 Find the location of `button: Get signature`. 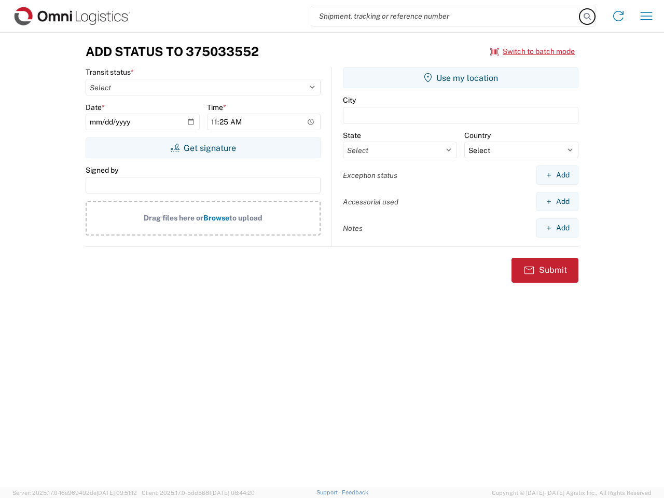

button: Get signature is located at coordinates (203, 148).